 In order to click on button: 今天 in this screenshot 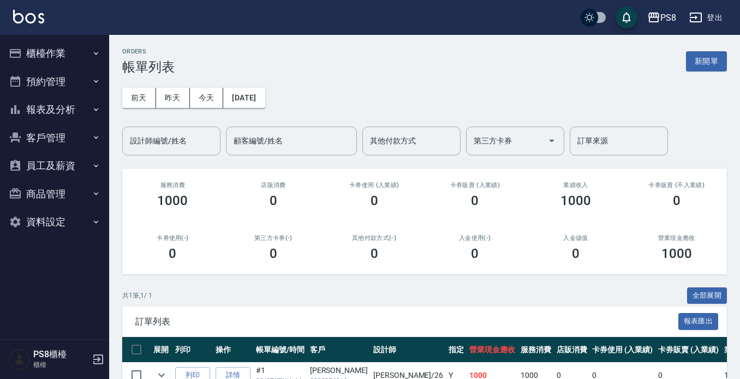, I will do `click(207, 98)`.